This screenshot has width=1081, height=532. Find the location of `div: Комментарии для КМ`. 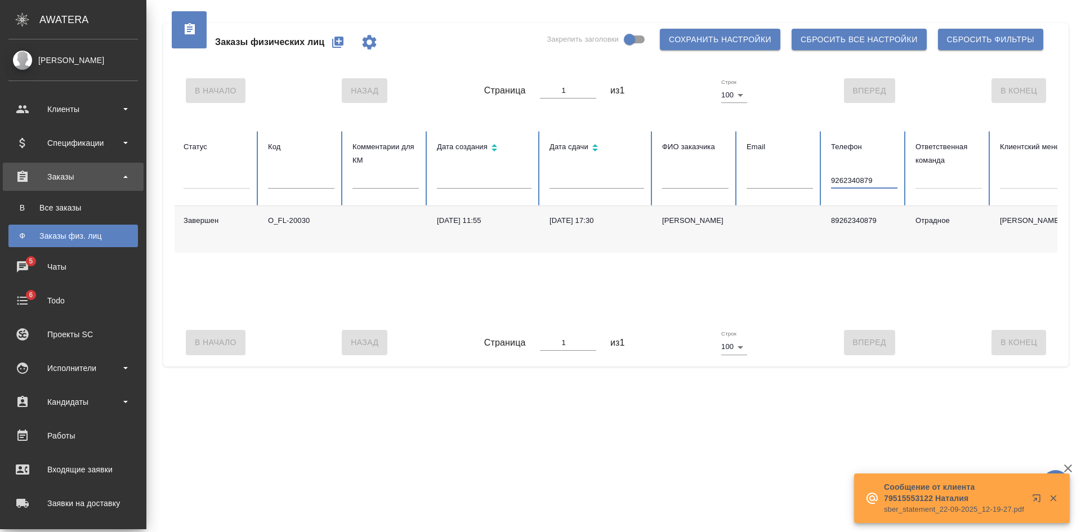

div: Комментарии для КМ is located at coordinates (386, 154).